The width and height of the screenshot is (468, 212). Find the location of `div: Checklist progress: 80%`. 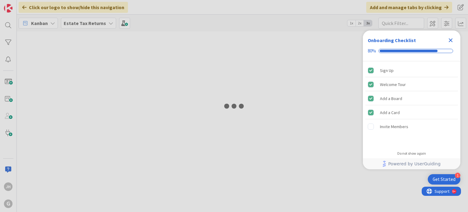

div: Checklist progress: 80% is located at coordinates (412, 51).